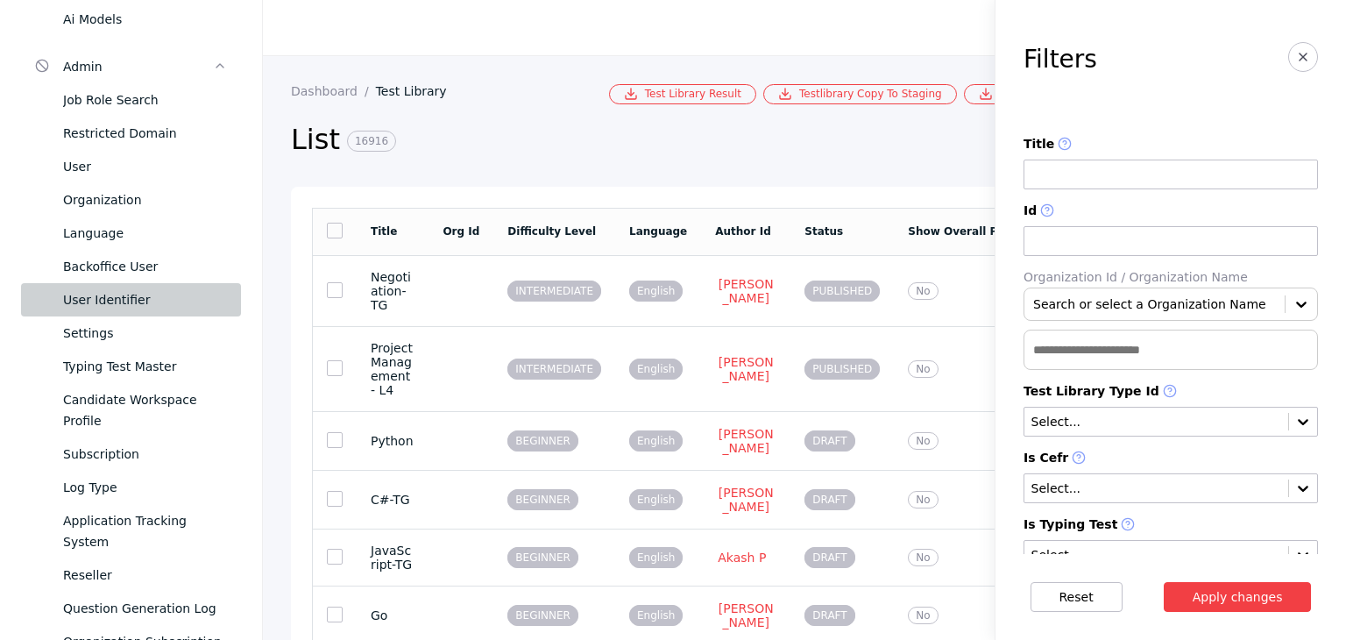  What do you see at coordinates (145, 487) in the screenshot?
I see `div: Log Type` at bounding box center [145, 487].